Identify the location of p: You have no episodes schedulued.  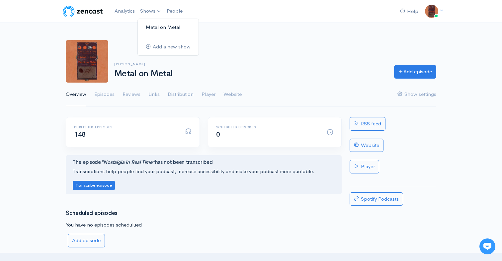
(204, 225).